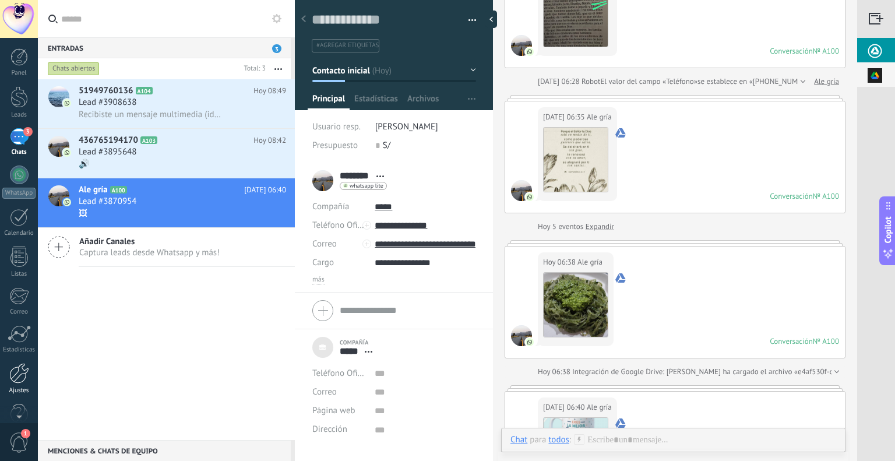 The image size is (895, 461). What do you see at coordinates (19, 312) in the screenshot?
I see `div: Correo` at bounding box center [19, 312].